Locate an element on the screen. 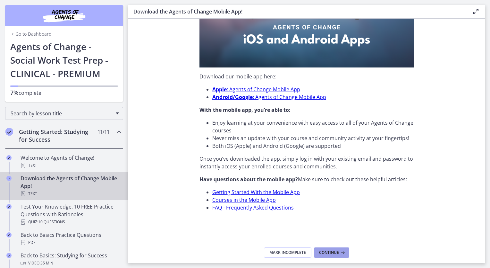 The image size is (490, 268). a: Apple: Agents of Change Mobile App is located at coordinates (256, 89).